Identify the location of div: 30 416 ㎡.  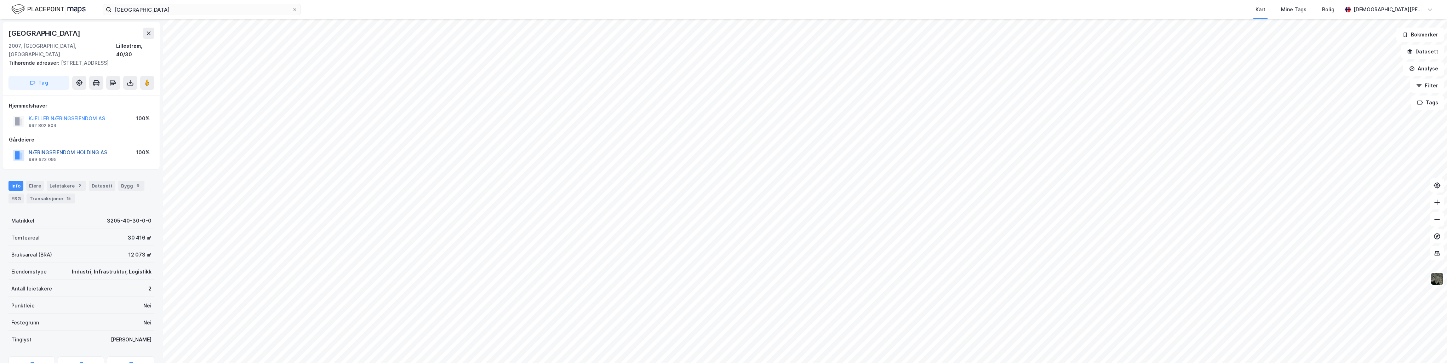
(139, 238).